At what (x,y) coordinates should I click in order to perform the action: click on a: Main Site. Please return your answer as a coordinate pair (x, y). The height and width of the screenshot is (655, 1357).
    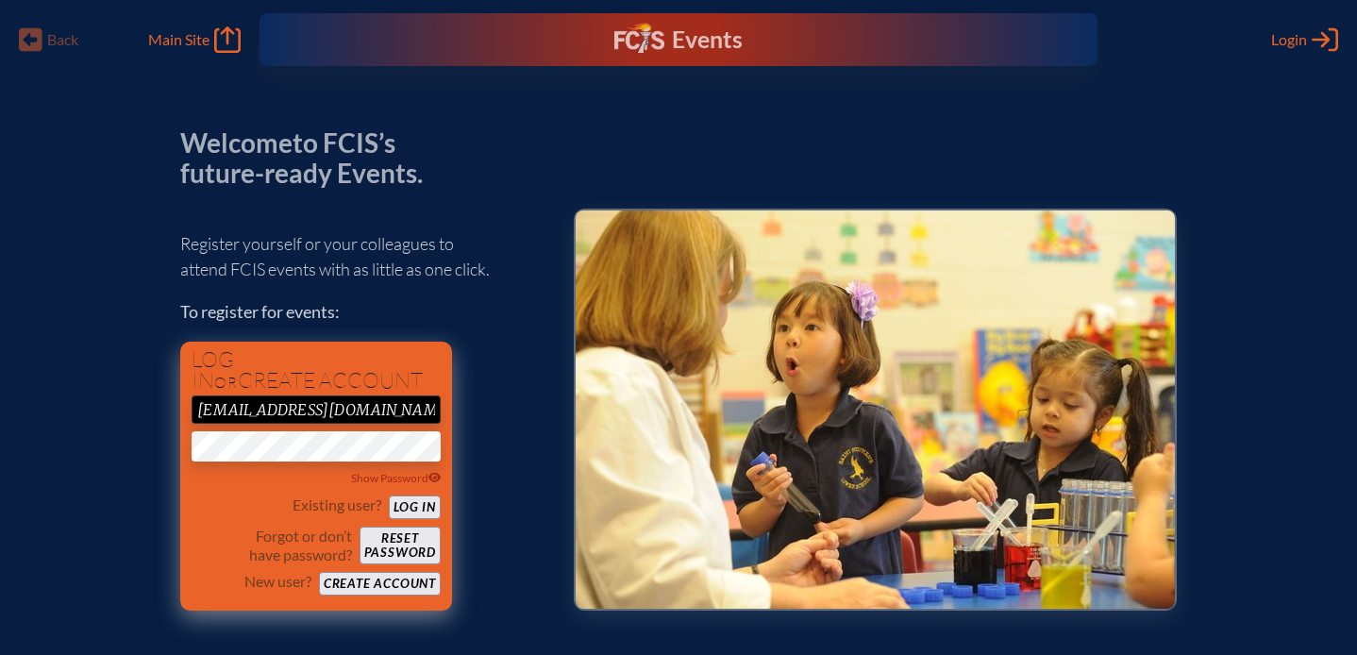
    Looking at the image, I should click on (194, 40).